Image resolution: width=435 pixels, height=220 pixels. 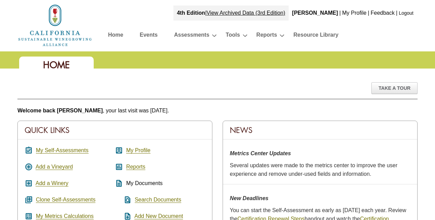 What do you see at coordinates (55, 25) in the screenshot?
I see `img: logo_cswa2x.png` at bounding box center [55, 25].